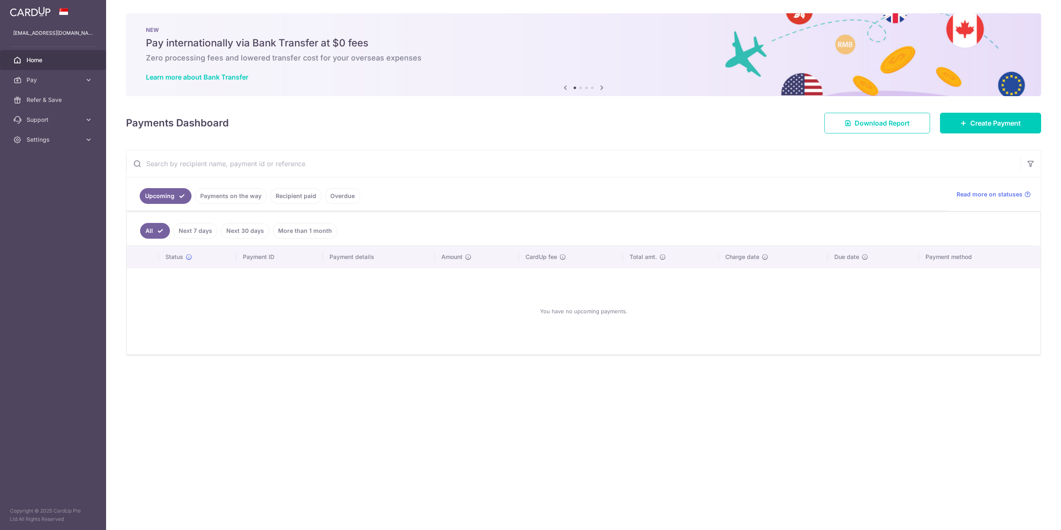 The width and height of the screenshot is (1061, 530). I want to click on p: NEW, so click(584, 30).